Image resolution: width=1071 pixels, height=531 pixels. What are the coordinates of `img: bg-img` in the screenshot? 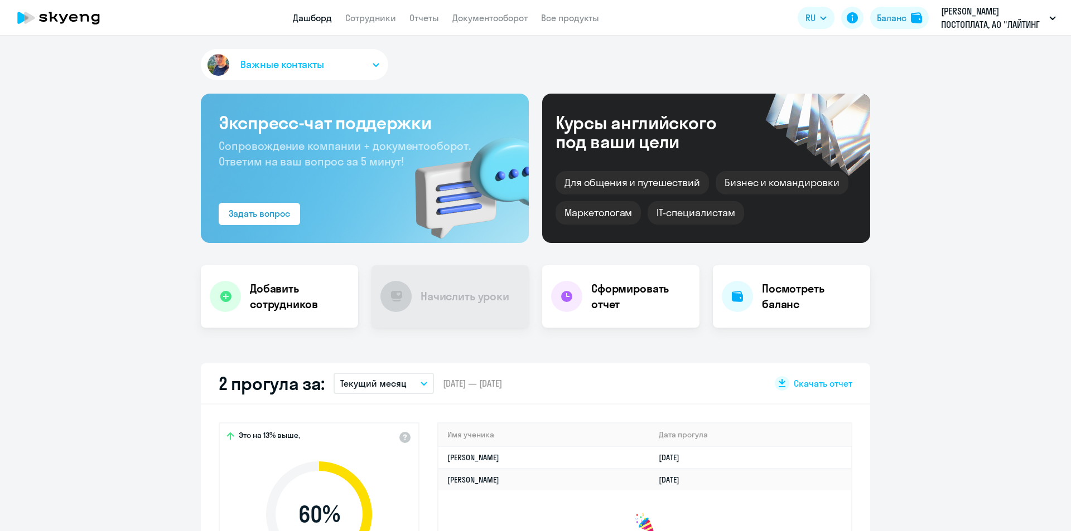 It's located at (463, 180).